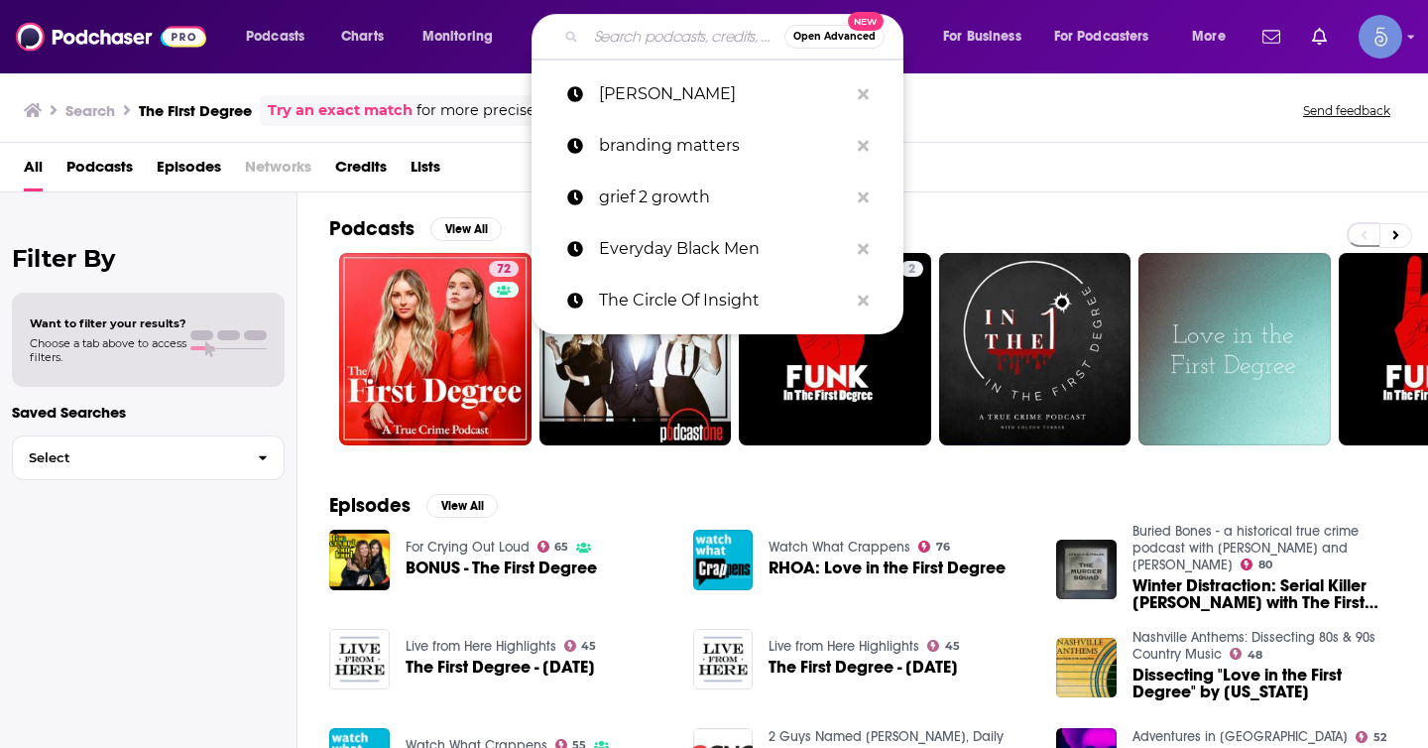  Describe the element at coordinates (1264, 594) in the screenshot. I see `a: Winter Distraction: Serial Killer Joel Rifkin with The First Degree` at that location.